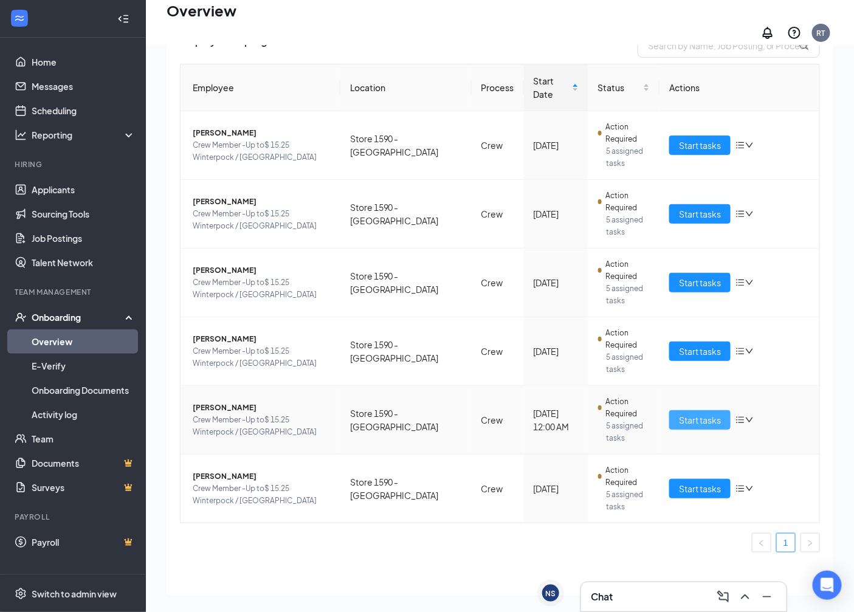 This screenshot has height=612, width=854. I want to click on input: Search by Name, Job Posting, or Process, so click(729, 46).